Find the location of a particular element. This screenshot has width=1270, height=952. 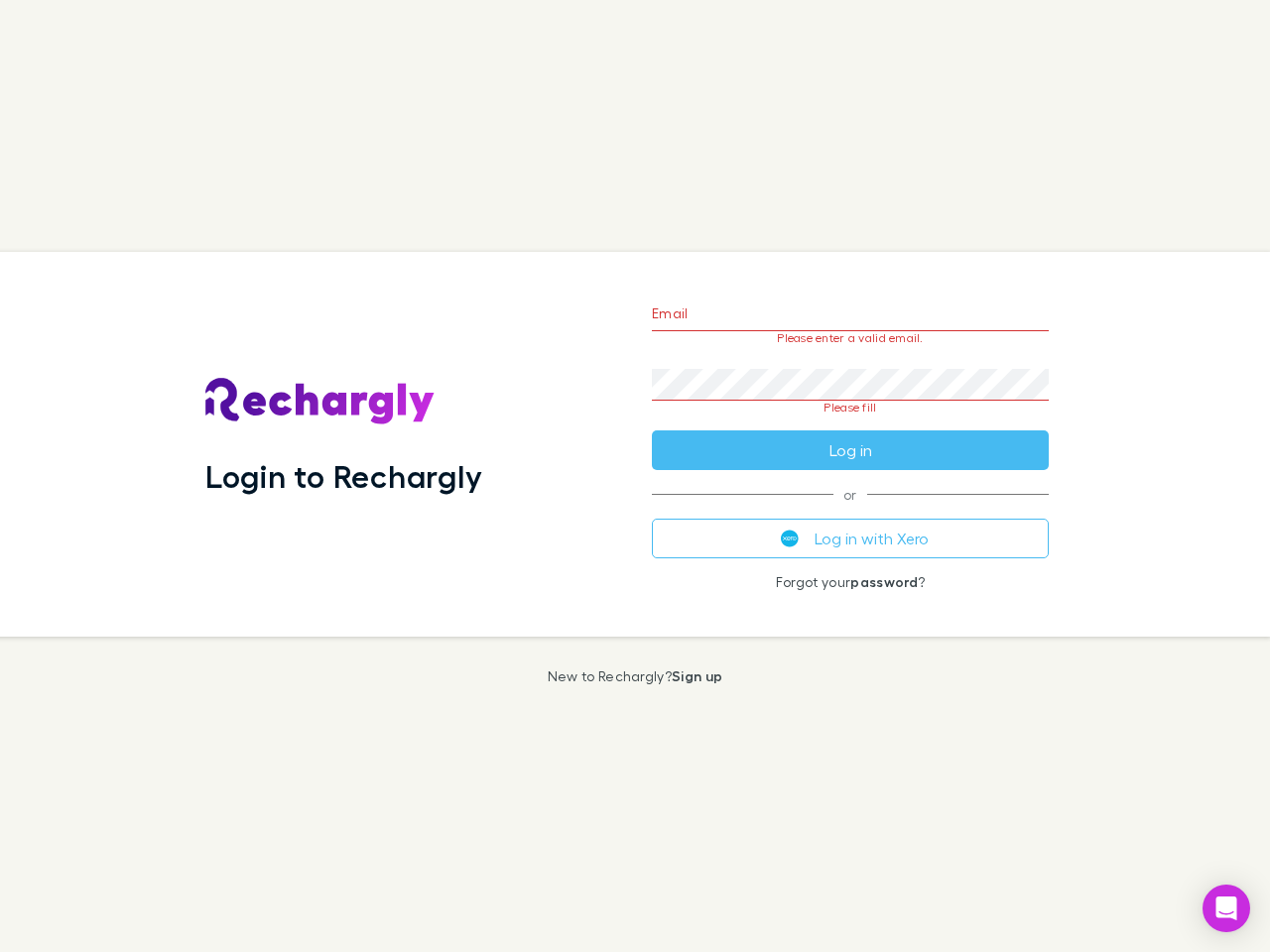

p: Please fill is located at coordinates (850, 408).